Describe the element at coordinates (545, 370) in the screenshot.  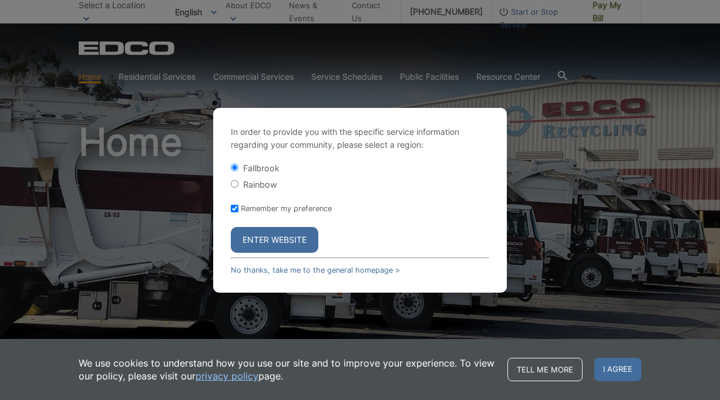
I see `a: Tell me more` at that location.